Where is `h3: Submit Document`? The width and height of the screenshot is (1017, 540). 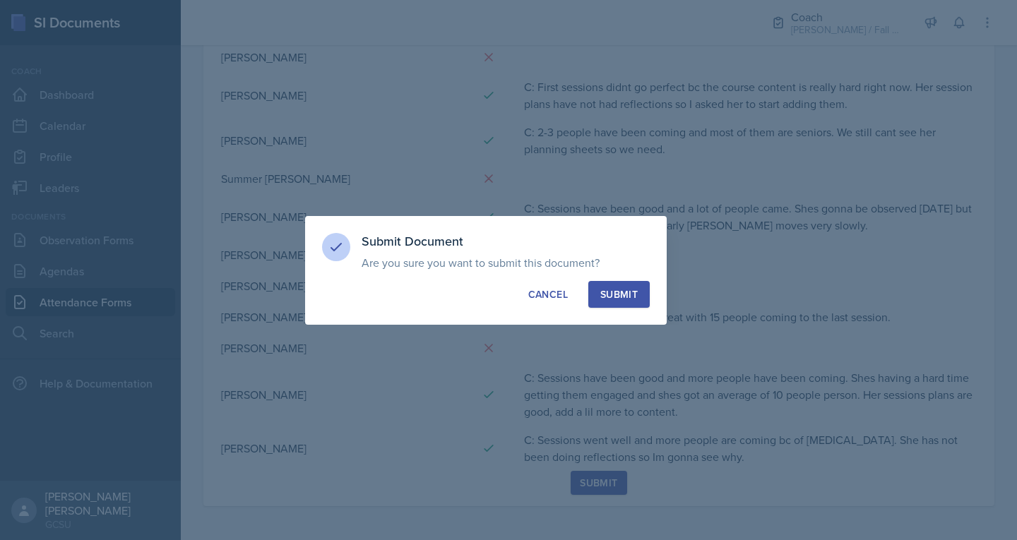
h3: Submit Document is located at coordinates (506, 242).